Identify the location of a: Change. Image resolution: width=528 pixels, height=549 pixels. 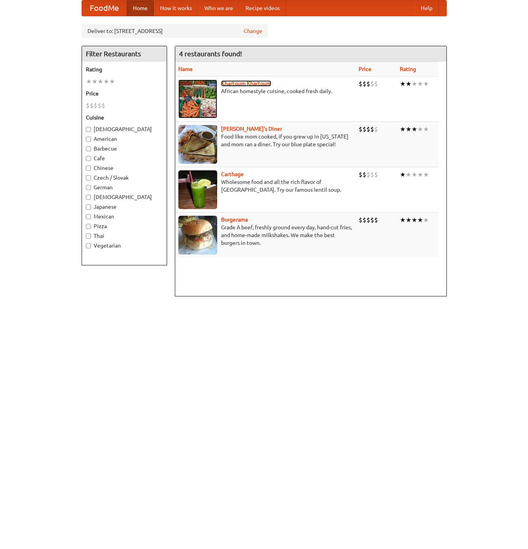
(253, 31).